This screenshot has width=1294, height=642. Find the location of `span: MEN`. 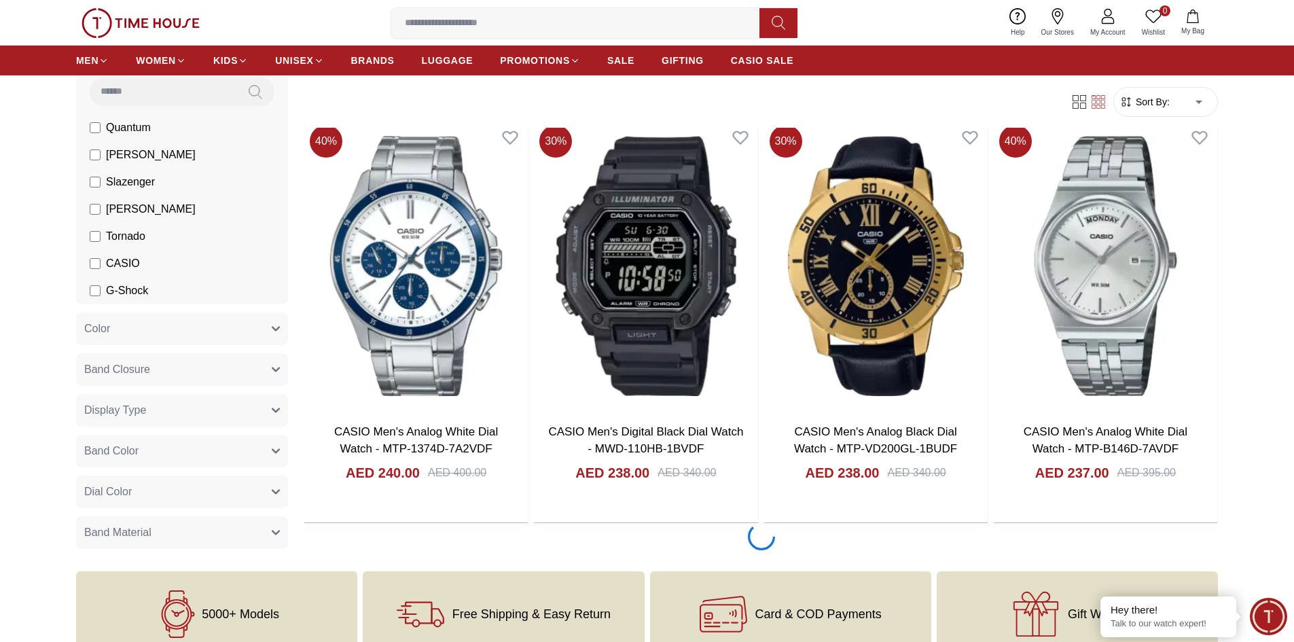

span: MEN is located at coordinates (87, 60).